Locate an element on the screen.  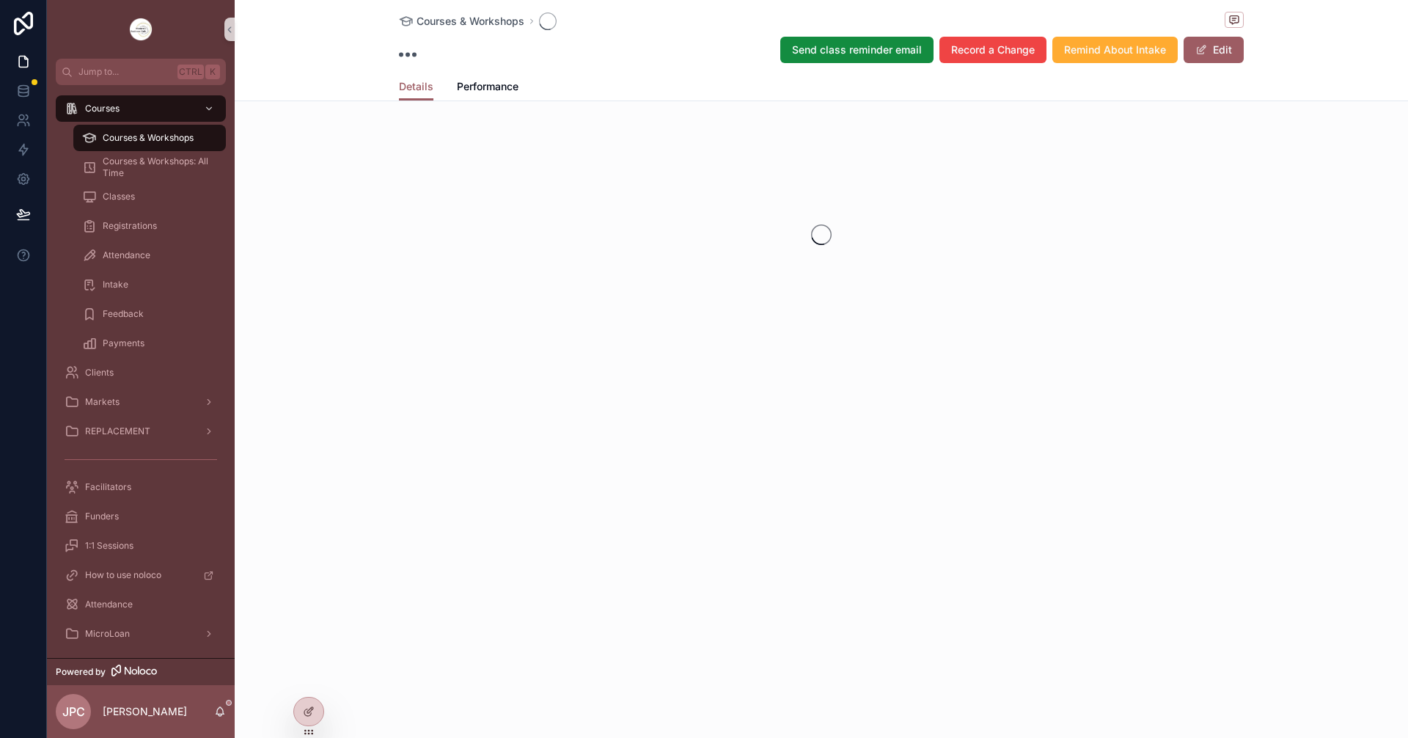
a: Funders is located at coordinates (141, 516).